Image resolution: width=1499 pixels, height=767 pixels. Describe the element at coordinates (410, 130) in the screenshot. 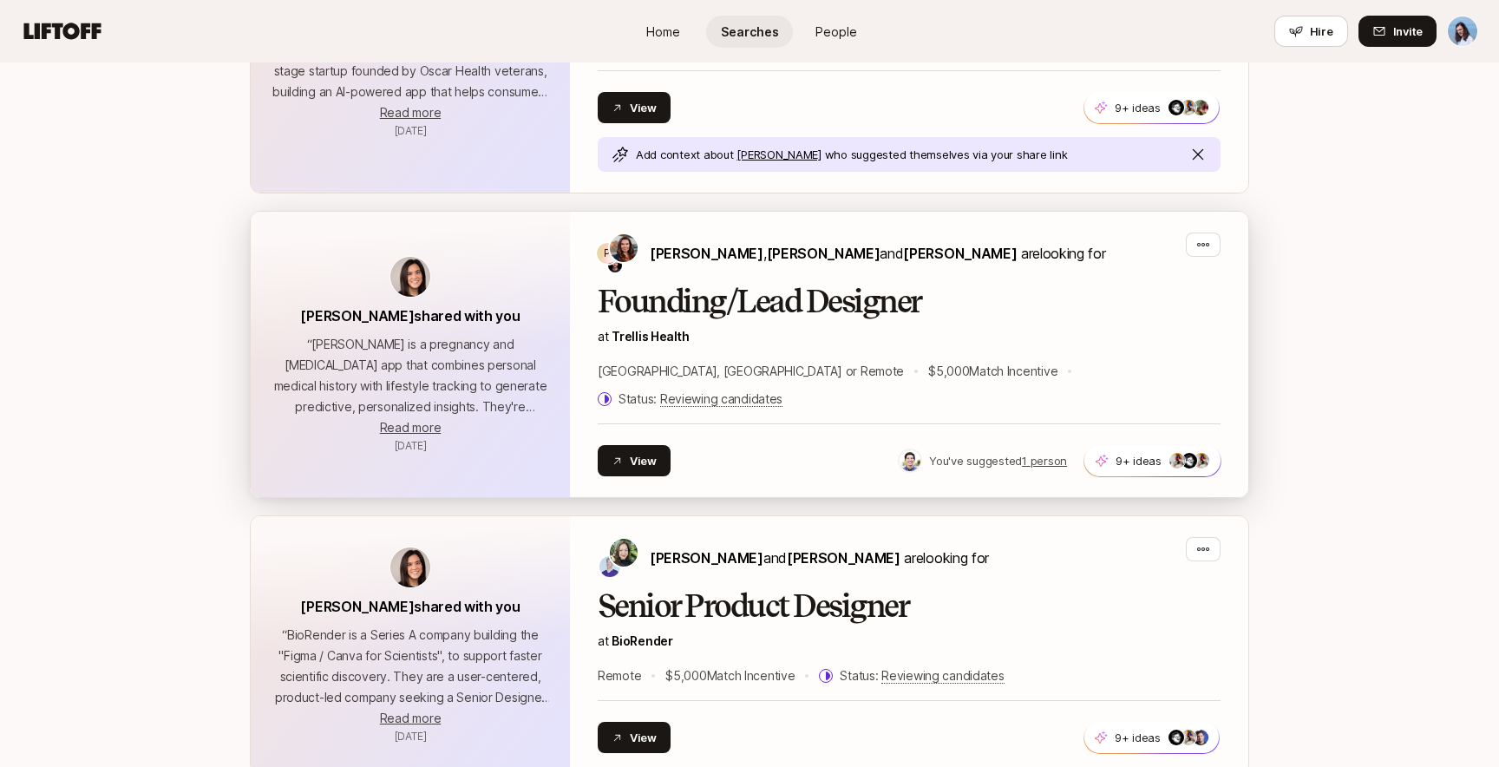

I see `span: October 1, 2024 10:07am` at that location.